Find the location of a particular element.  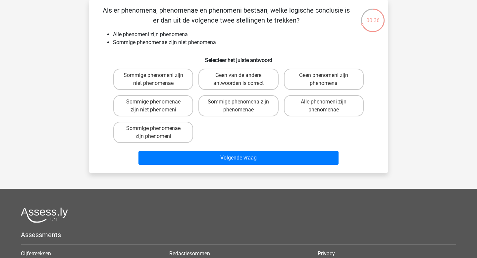

label: Sommige phenomenae zijn phenomeni is located at coordinates (153, 132).